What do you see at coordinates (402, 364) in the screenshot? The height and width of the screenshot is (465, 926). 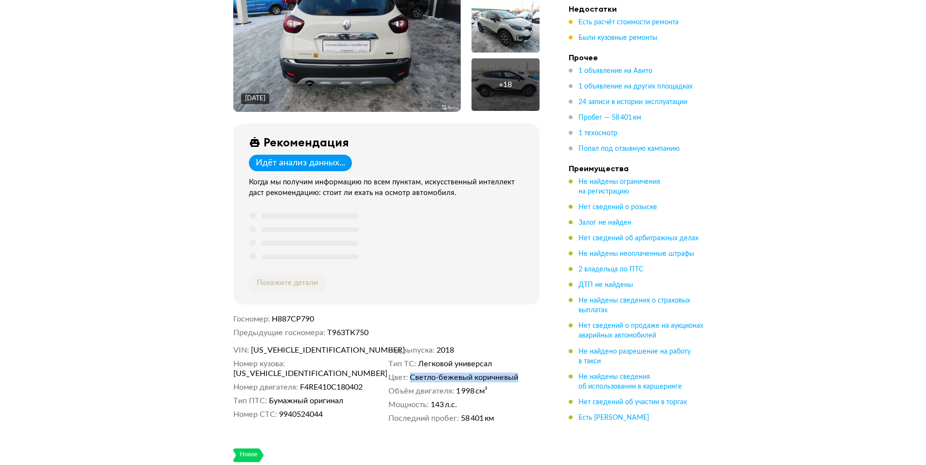 I see `dt: Тип ТС` at bounding box center [402, 364].